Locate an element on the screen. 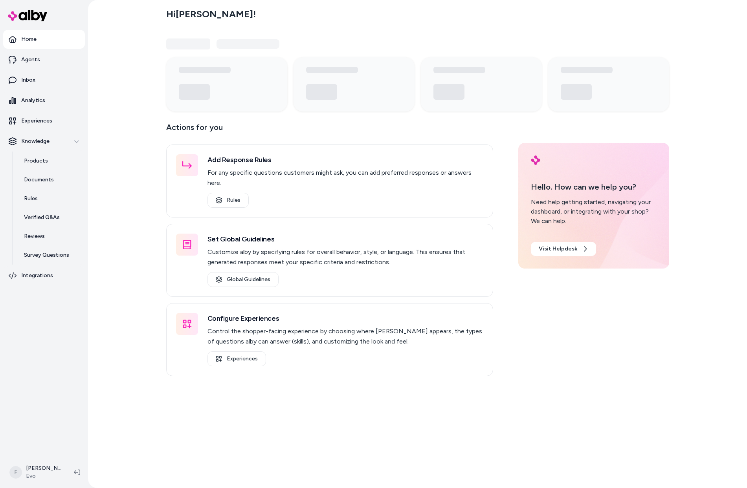 The height and width of the screenshot is (488, 747). p: Agents is located at coordinates (31, 60).